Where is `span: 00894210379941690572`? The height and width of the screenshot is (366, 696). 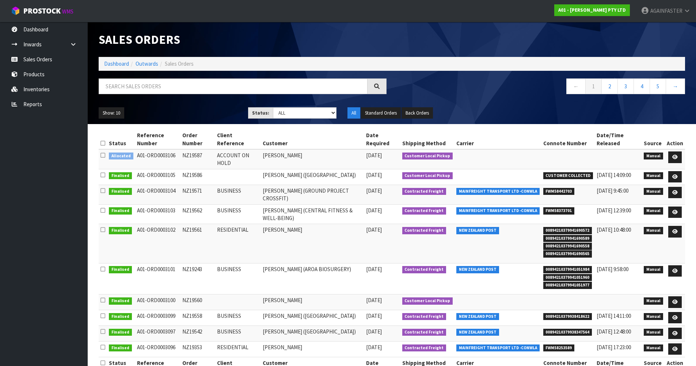
span: 00894210379941690572 is located at coordinates (567, 231).